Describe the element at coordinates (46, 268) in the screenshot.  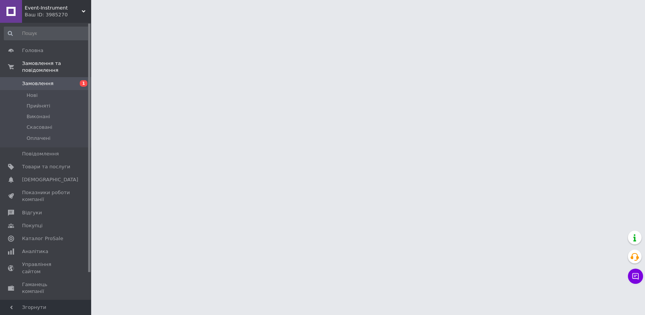
I see `span: Управління сайтом` at that location.